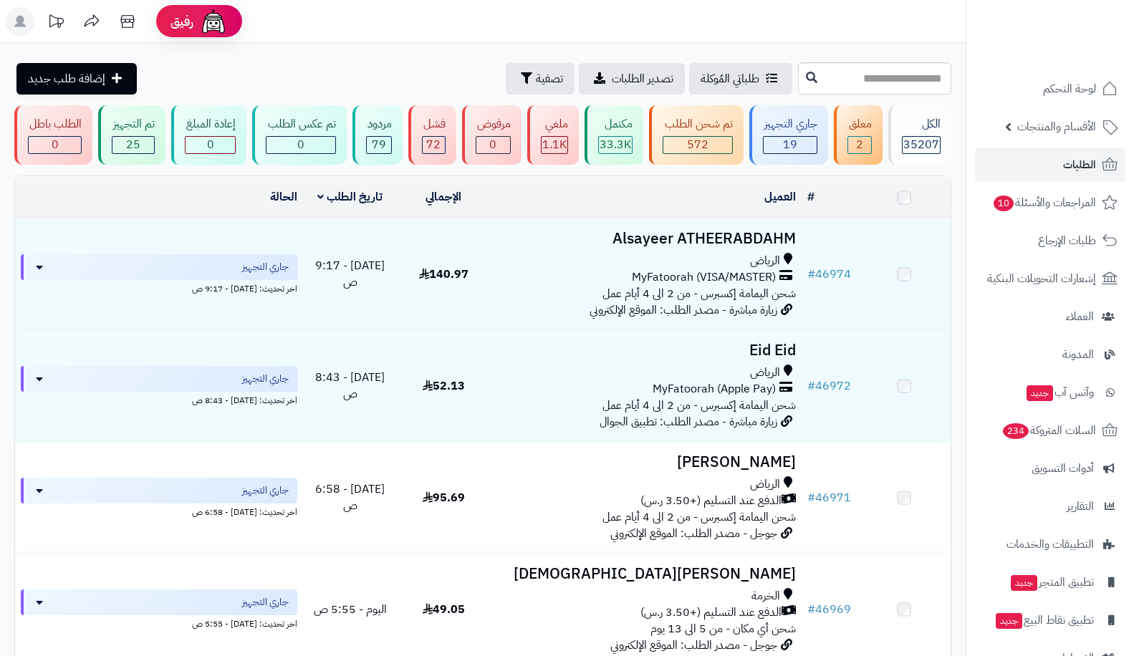 Image resolution: width=1134 pixels, height=656 pixels. Describe the element at coordinates (715, 389) in the screenshot. I see `span: MyFatoorah (Apple Pay)` at that location.